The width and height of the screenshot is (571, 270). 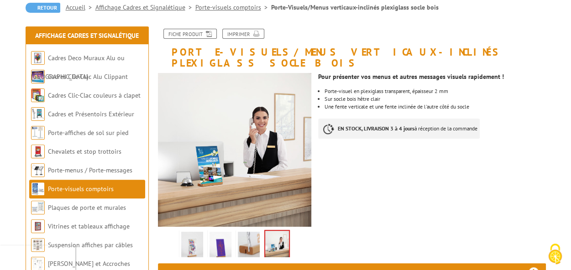 I want to click on a: Porte-menus / Porte-messages, so click(x=90, y=170).